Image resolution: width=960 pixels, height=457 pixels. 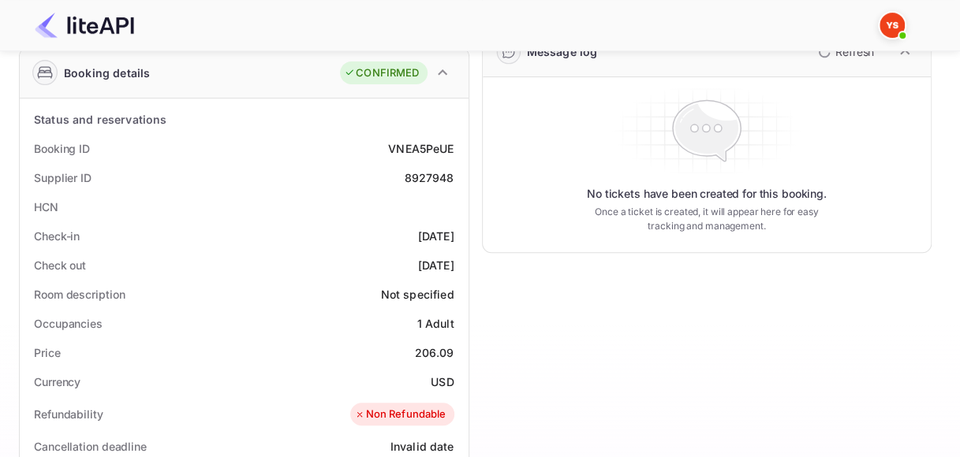 I want to click on div: Occupancies, so click(x=68, y=323).